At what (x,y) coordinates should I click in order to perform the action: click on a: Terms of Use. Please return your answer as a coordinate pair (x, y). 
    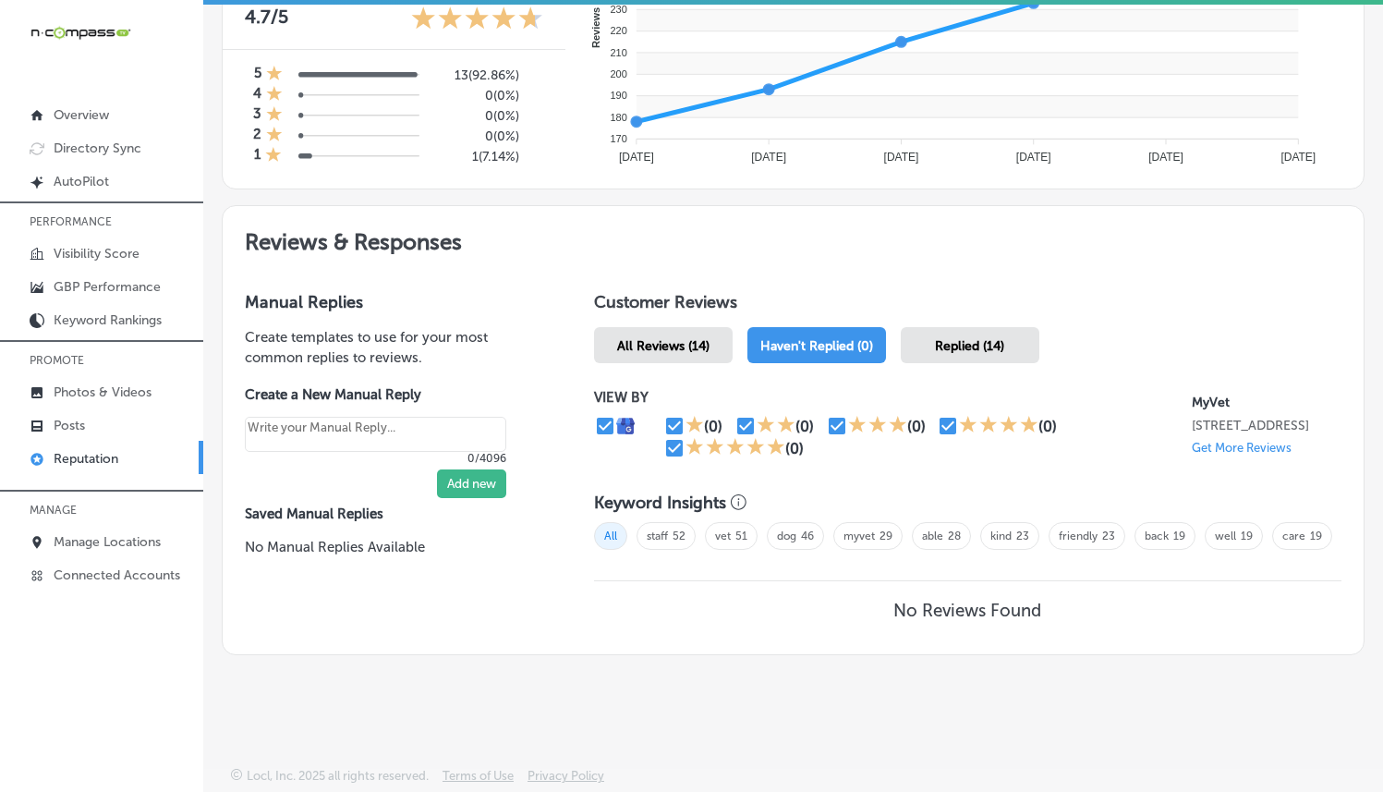
    Looking at the image, I should click on (478, 780).